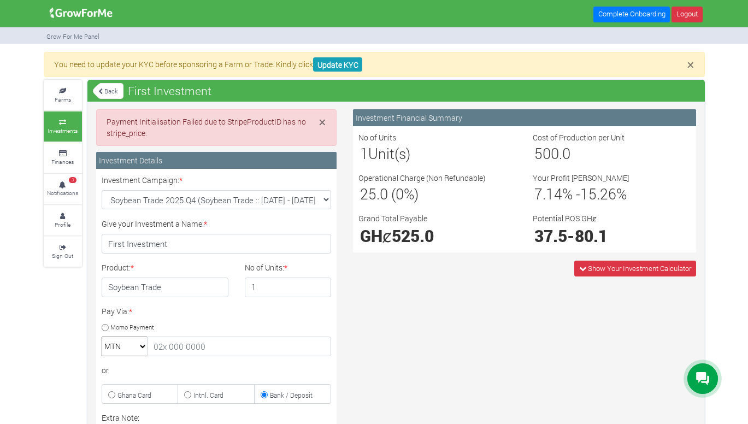 Image resolution: width=748 pixels, height=424 pixels. Describe the element at coordinates (63, 220) in the screenshot. I see `a: Profile` at that location.